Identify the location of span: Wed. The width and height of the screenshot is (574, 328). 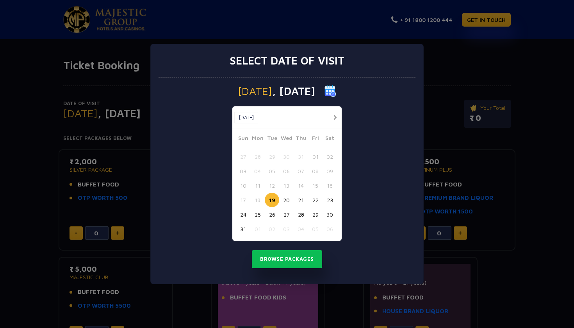
(286, 139).